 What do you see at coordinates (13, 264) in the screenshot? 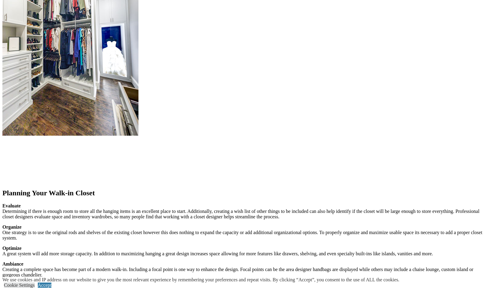
I see `strong: Ambiance` at bounding box center [13, 264].